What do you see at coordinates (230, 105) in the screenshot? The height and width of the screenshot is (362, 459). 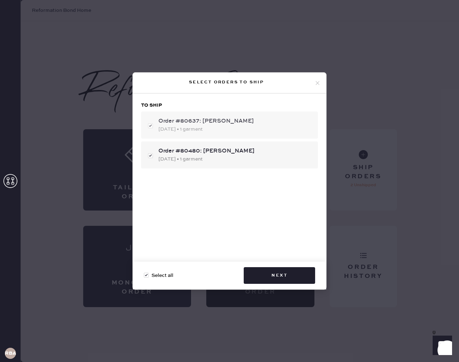 I see `h3: To ship` at bounding box center [230, 105].